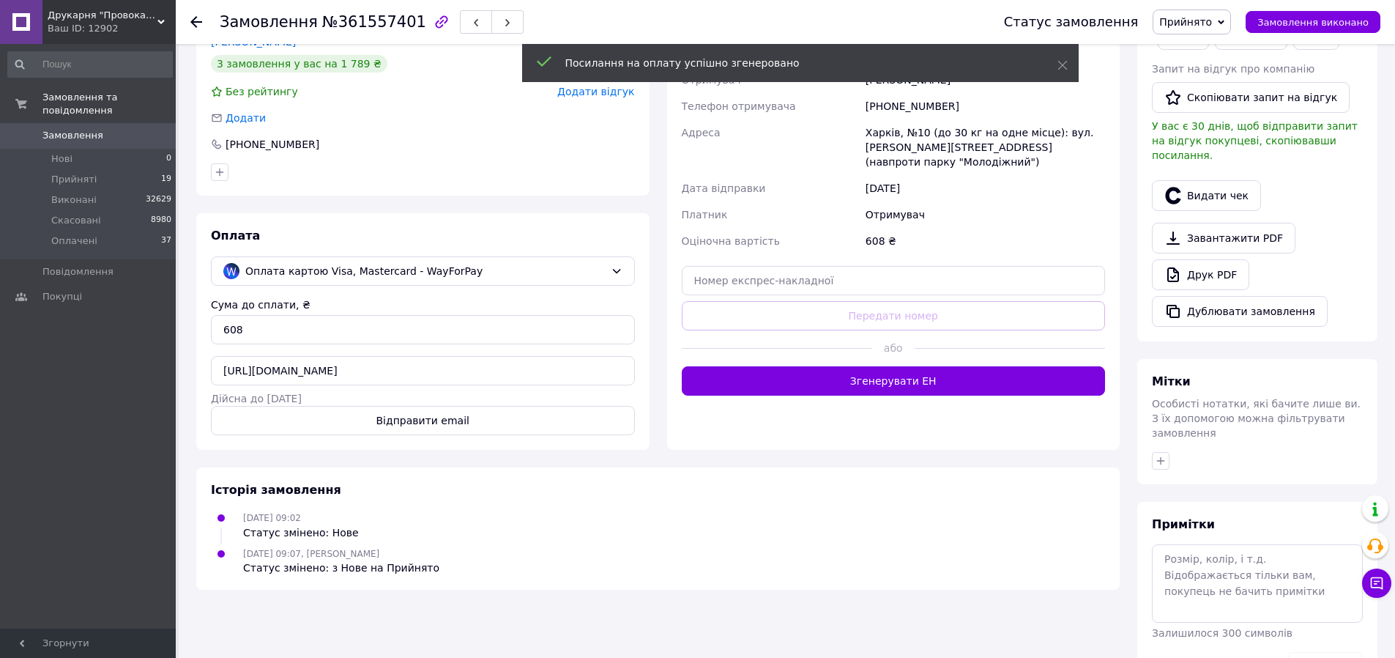 The height and width of the screenshot is (658, 1395). What do you see at coordinates (1240, 311) in the screenshot?
I see `button: Дублювати замовлення` at bounding box center [1240, 311].